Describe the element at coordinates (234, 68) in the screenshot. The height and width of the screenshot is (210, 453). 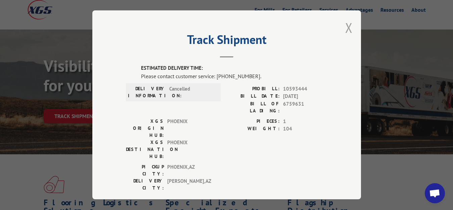
I see `label: ESTIMATED DELIVERY TIME:` at that location.